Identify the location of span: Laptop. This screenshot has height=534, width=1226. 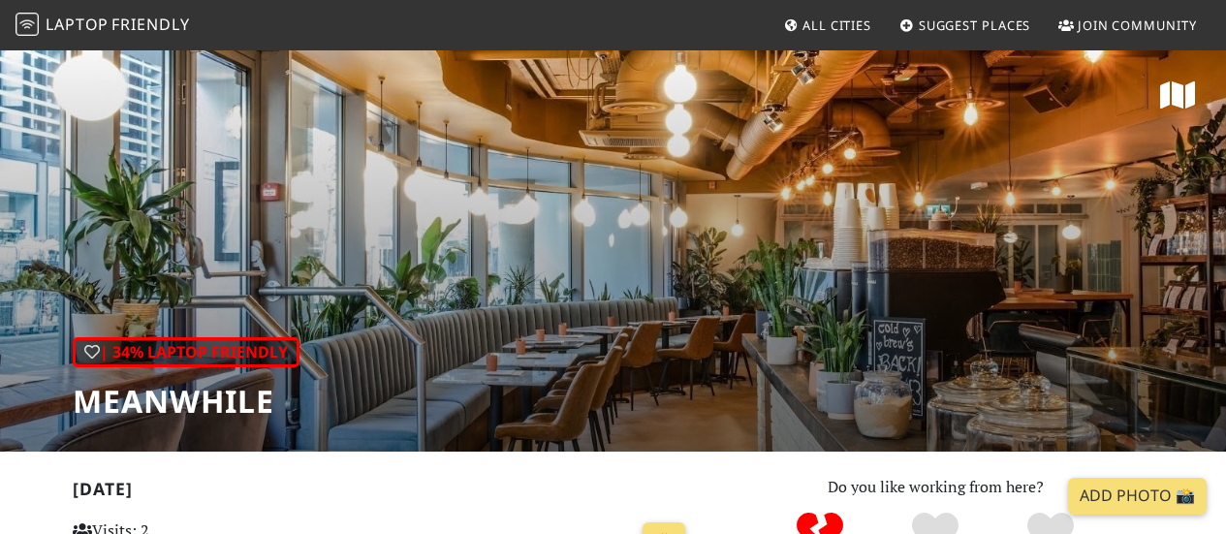
(77, 24).